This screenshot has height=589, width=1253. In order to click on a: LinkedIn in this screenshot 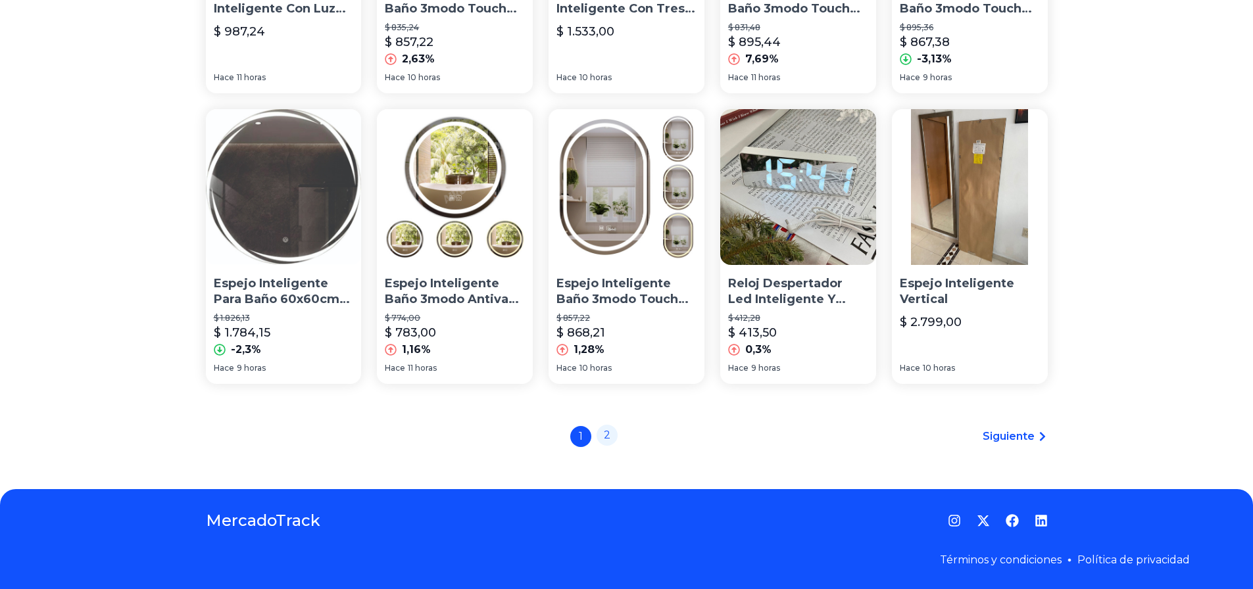, I will do `click(1041, 521)`.